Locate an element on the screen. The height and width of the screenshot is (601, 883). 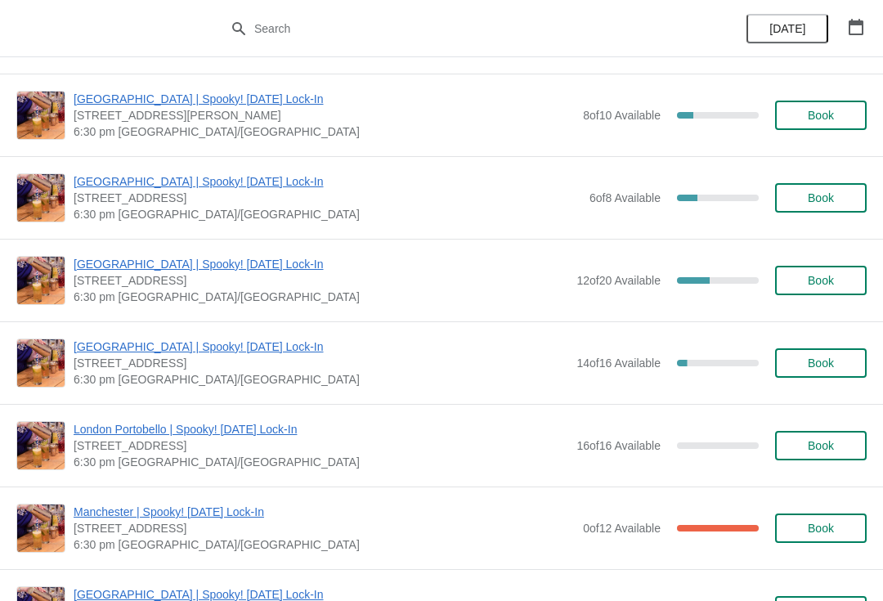
span: 6 of 8 Available is located at coordinates (625, 198).